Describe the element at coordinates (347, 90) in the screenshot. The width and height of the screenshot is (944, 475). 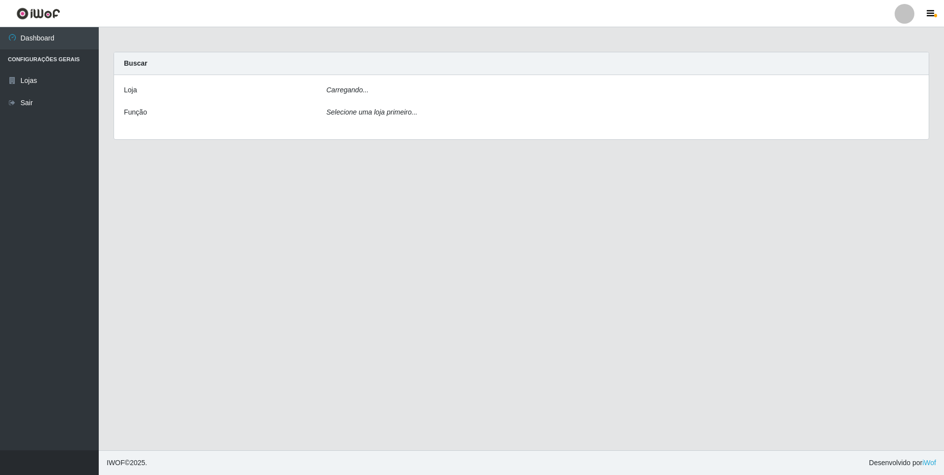
I see `i: Carregando...` at that location.